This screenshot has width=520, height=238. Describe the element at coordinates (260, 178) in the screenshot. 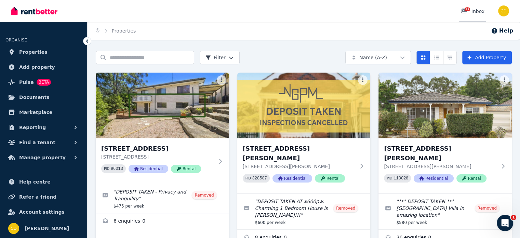

I see `code: 328587` at that location.